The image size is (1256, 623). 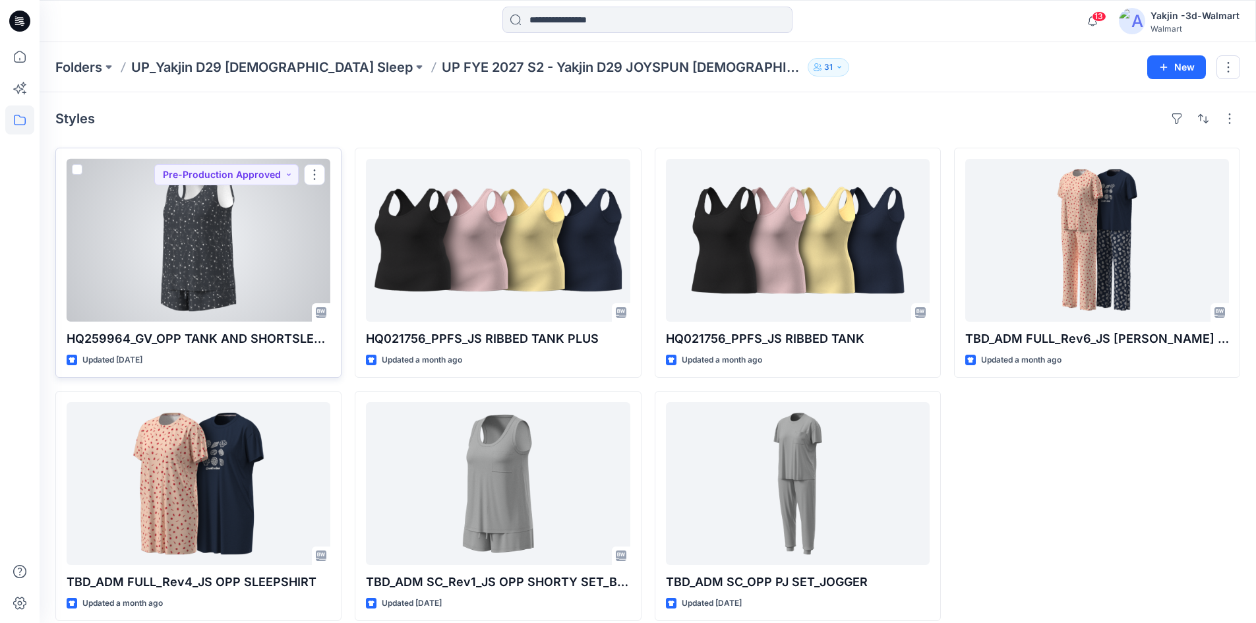 I want to click on p: 31, so click(x=828, y=67).